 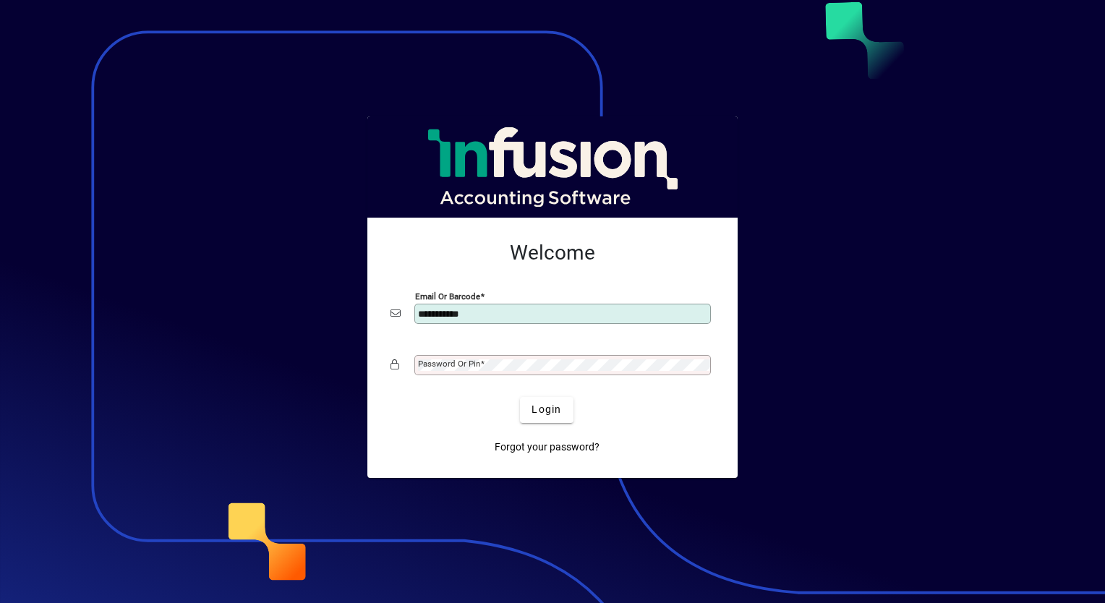 What do you see at coordinates (546, 447) in the screenshot?
I see `a: Forgot your password?` at bounding box center [546, 447].